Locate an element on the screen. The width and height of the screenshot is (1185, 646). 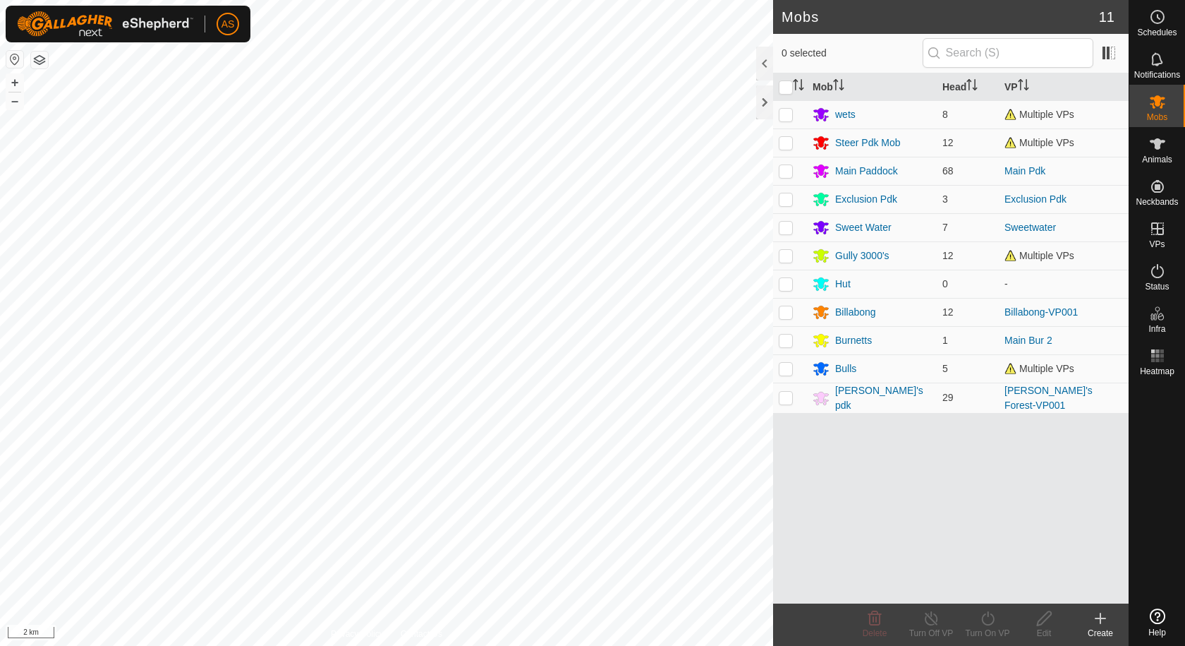
div: Billabong is located at coordinates (856, 312).